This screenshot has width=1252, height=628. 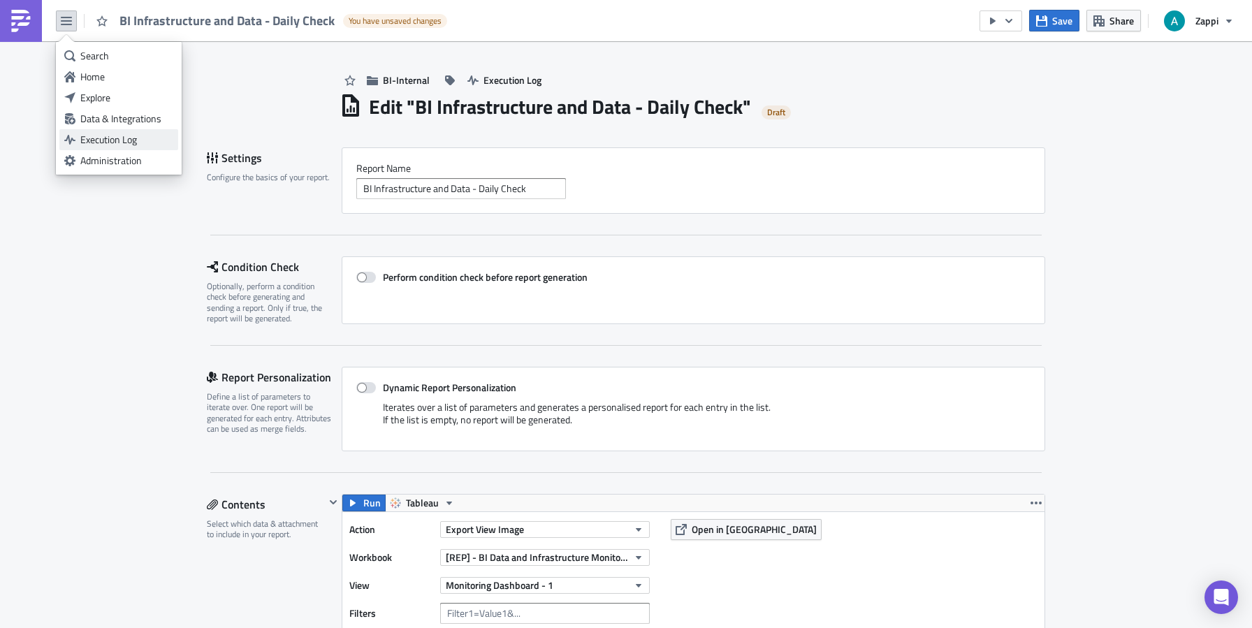 What do you see at coordinates (1198, 21) in the screenshot?
I see `button: Zappi` at bounding box center [1198, 21].